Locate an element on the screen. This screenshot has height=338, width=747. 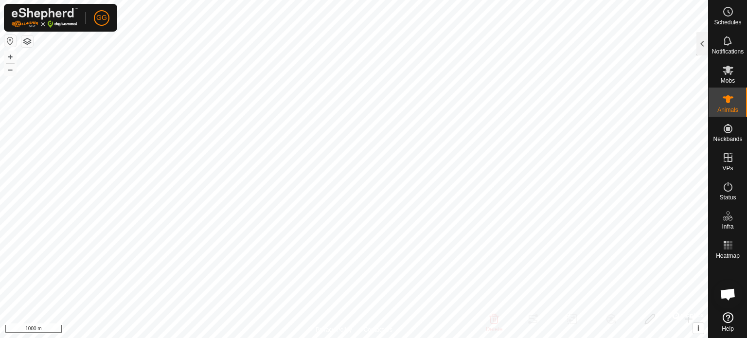
span: Status is located at coordinates (728, 198).